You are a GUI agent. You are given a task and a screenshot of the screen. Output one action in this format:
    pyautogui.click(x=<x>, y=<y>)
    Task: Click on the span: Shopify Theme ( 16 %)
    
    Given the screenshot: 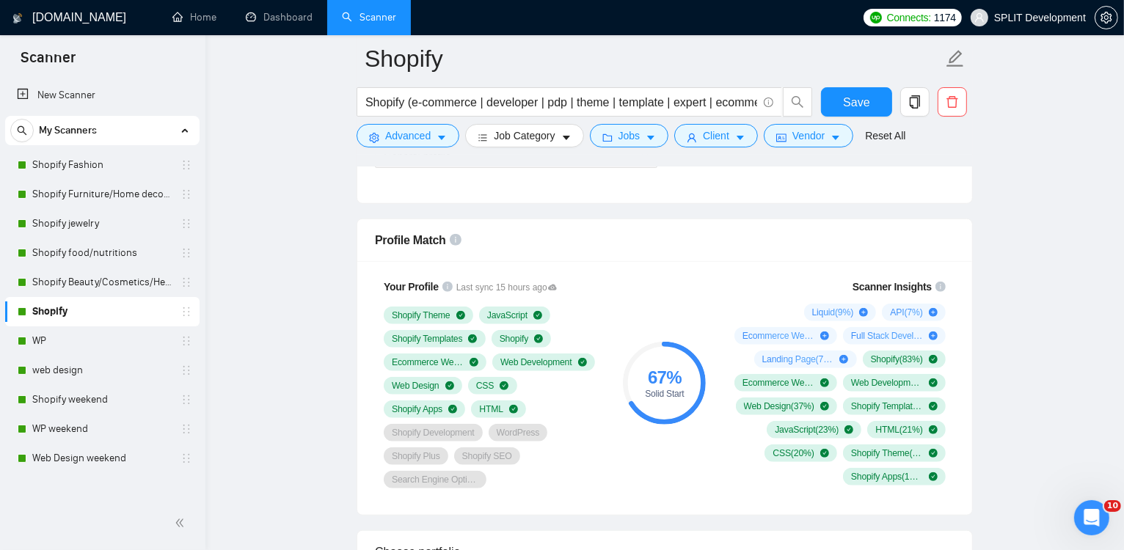 What is the action you would take?
    pyautogui.click(x=887, y=453)
    